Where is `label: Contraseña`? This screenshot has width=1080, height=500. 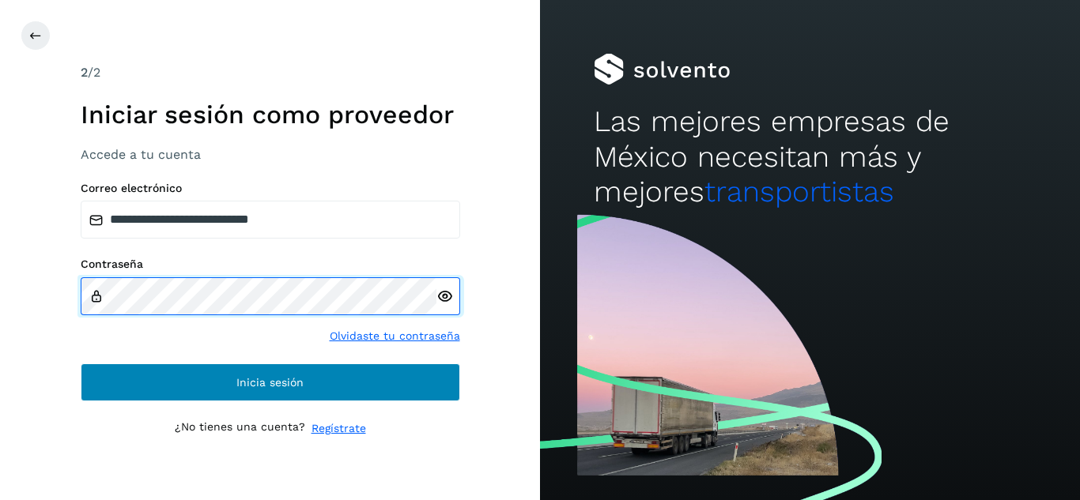
label: Contraseña is located at coordinates (270, 264).